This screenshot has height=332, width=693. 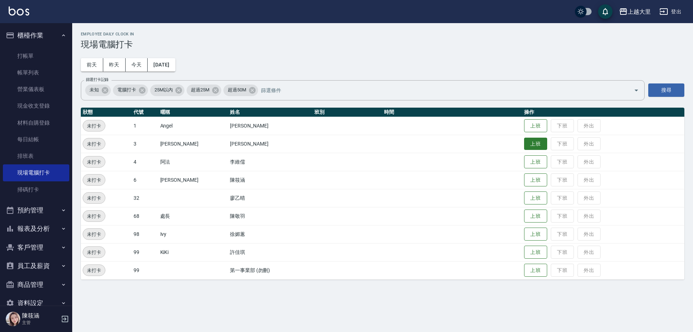 I want to click on button: Open, so click(x=637, y=90).